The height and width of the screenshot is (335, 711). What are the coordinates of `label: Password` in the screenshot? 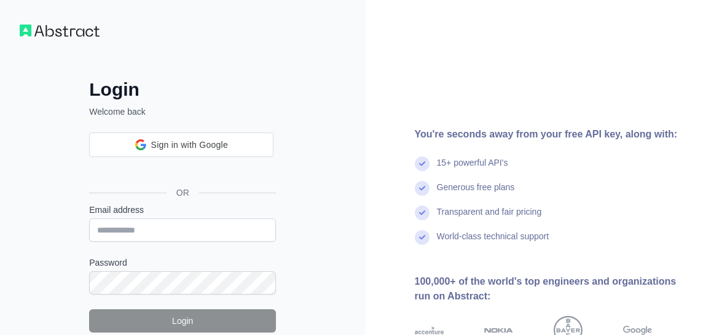 It's located at (182, 263).